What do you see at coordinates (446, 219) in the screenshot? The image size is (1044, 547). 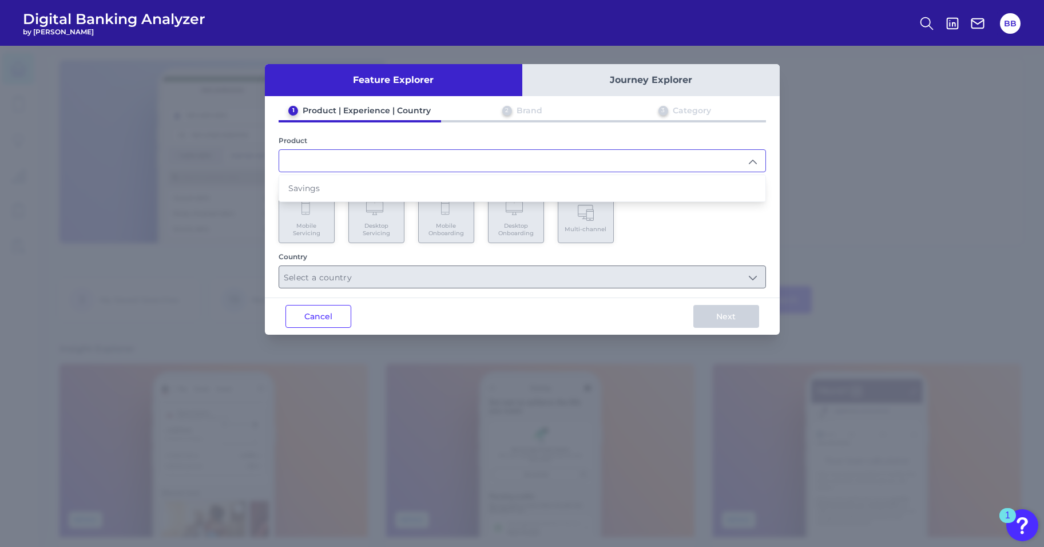 I see `button: Mobile Onboarding` at bounding box center [446, 219].